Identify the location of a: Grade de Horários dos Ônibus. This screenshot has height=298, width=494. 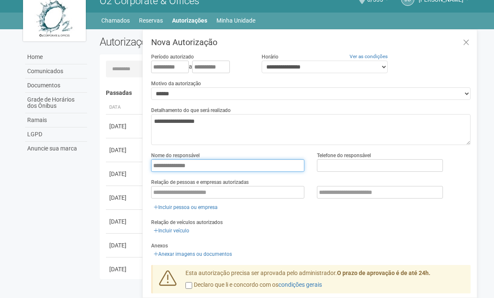
(56, 103).